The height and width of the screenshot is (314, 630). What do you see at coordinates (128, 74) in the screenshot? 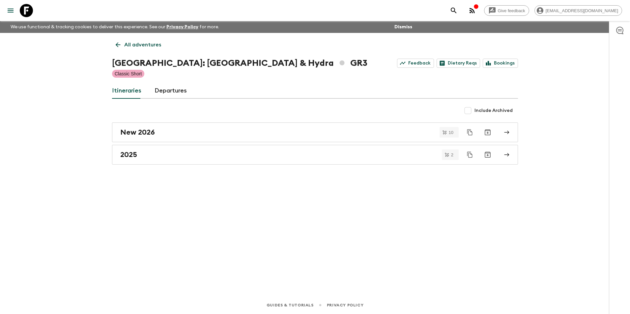
I see `p: Classic Short` at bounding box center [128, 74].